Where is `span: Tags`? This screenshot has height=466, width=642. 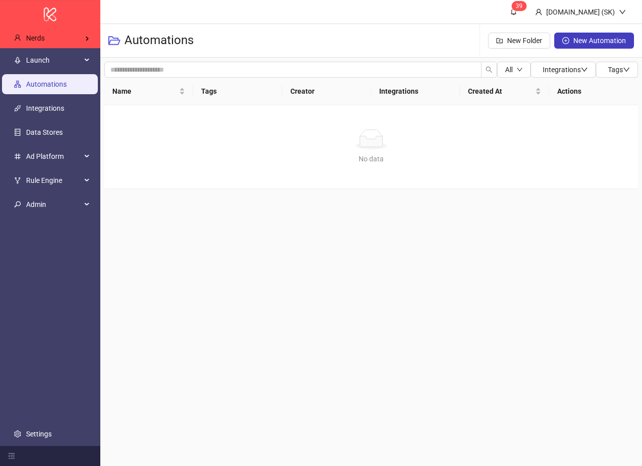 span: Tags is located at coordinates (619, 70).